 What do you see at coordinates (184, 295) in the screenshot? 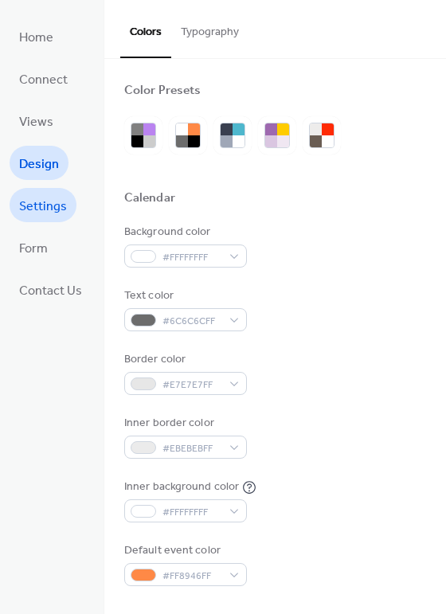
I see `div: Text color` at bounding box center [184, 295].